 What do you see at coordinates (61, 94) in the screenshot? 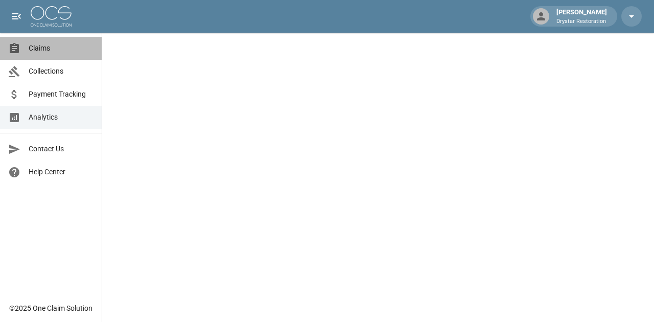
I see `span: Payment Tracking` at bounding box center [61, 94].